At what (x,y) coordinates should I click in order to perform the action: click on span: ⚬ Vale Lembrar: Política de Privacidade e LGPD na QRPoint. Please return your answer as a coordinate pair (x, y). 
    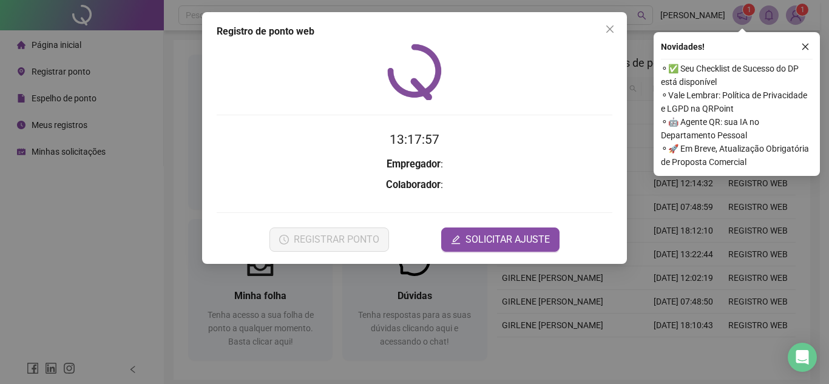
    Looking at the image, I should click on (736, 102).